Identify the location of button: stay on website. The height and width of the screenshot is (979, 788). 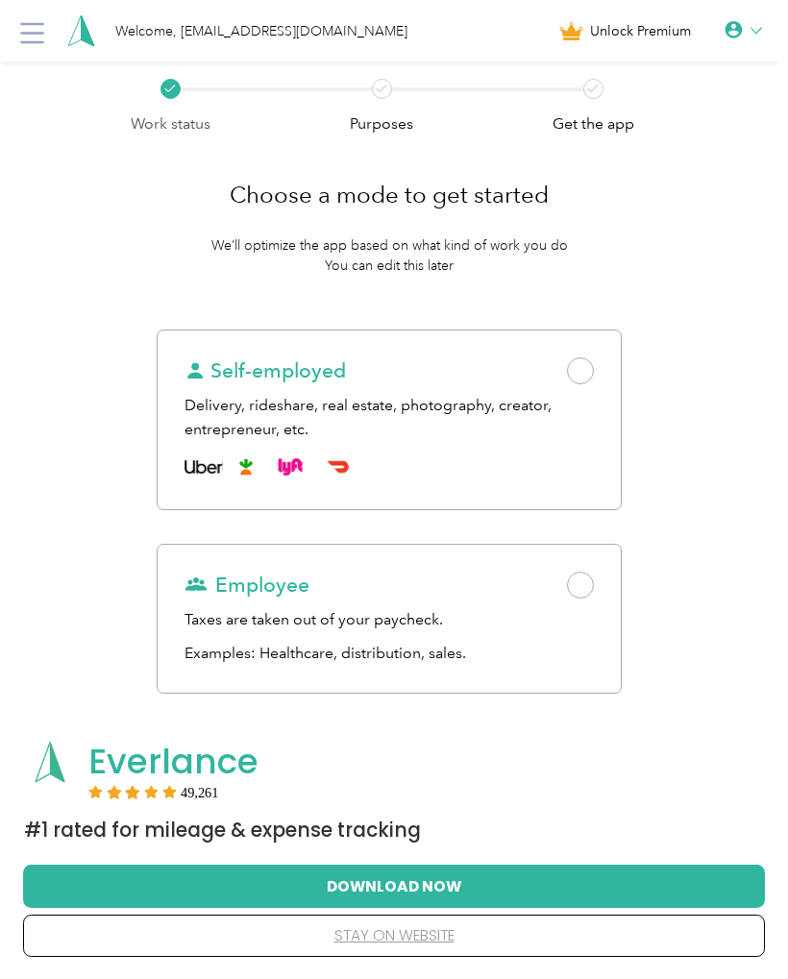
(394, 936).